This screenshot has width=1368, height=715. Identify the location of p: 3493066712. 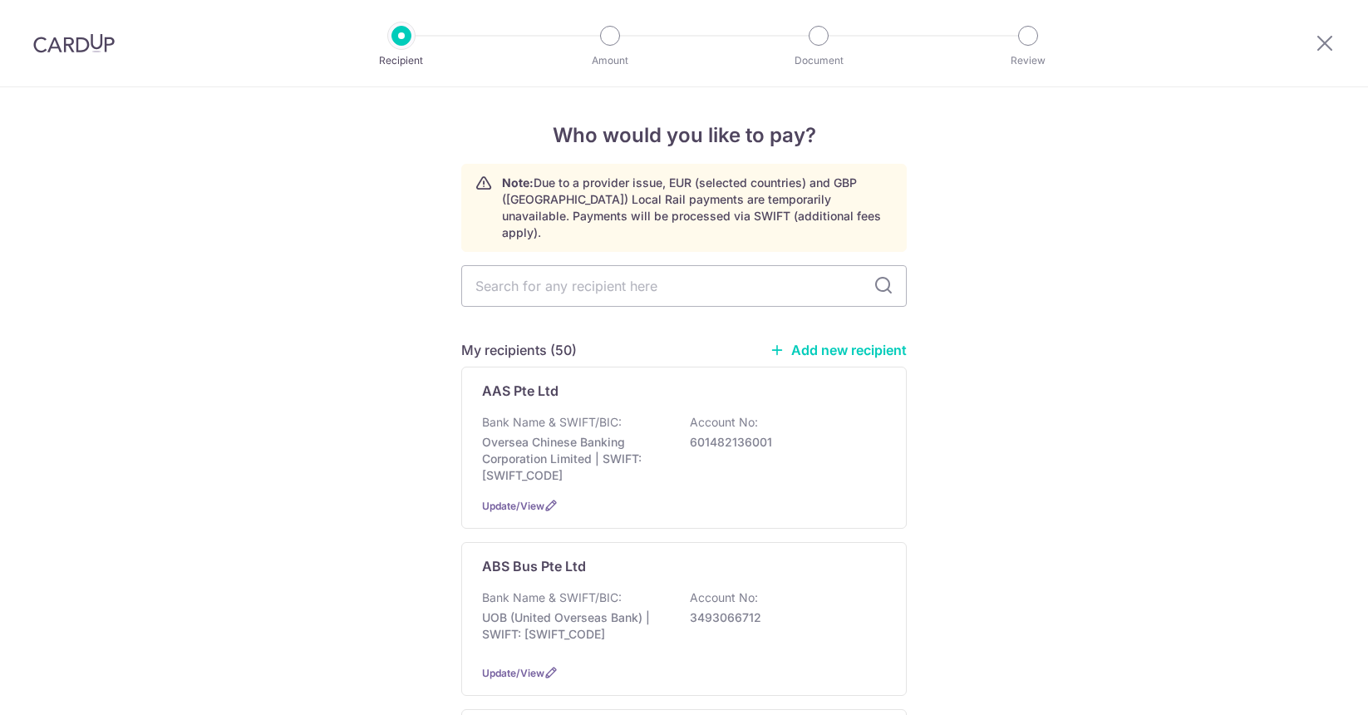
(783, 618).